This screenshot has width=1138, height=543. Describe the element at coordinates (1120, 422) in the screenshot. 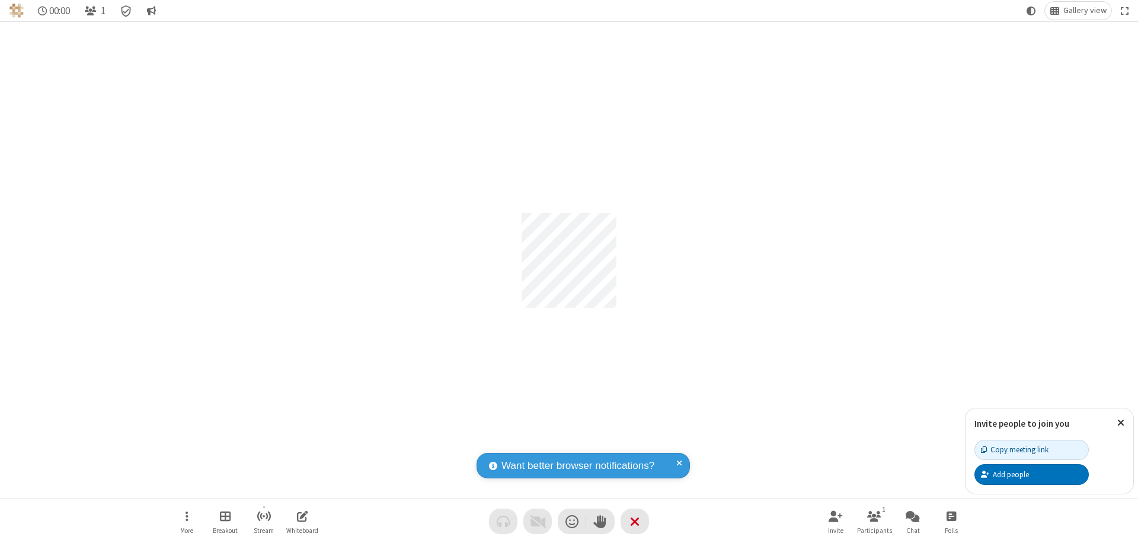

I see `button: Close popover` at that location.